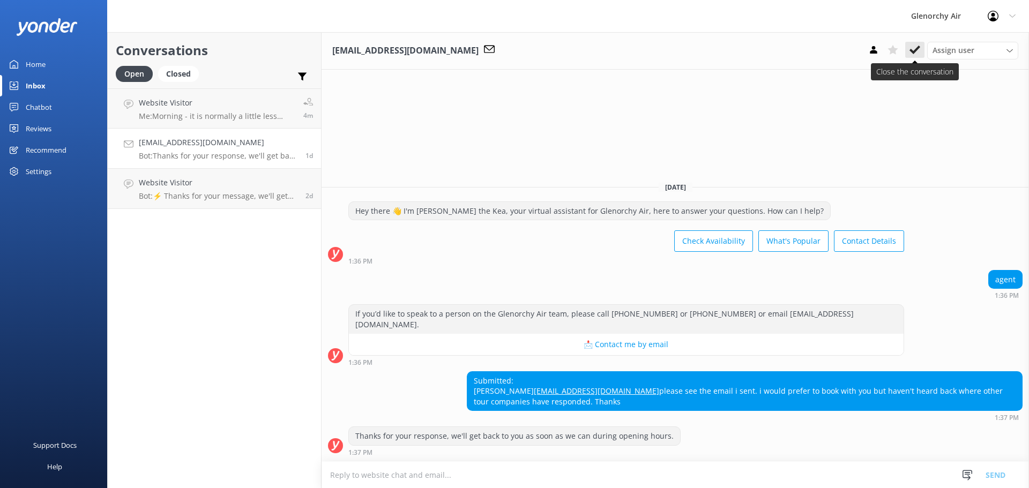 Image resolution: width=1029 pixels, height=488 pixels. Describe the element at coordinates (39, 129) in the screenshot. I see `div: Reviews` at that location.